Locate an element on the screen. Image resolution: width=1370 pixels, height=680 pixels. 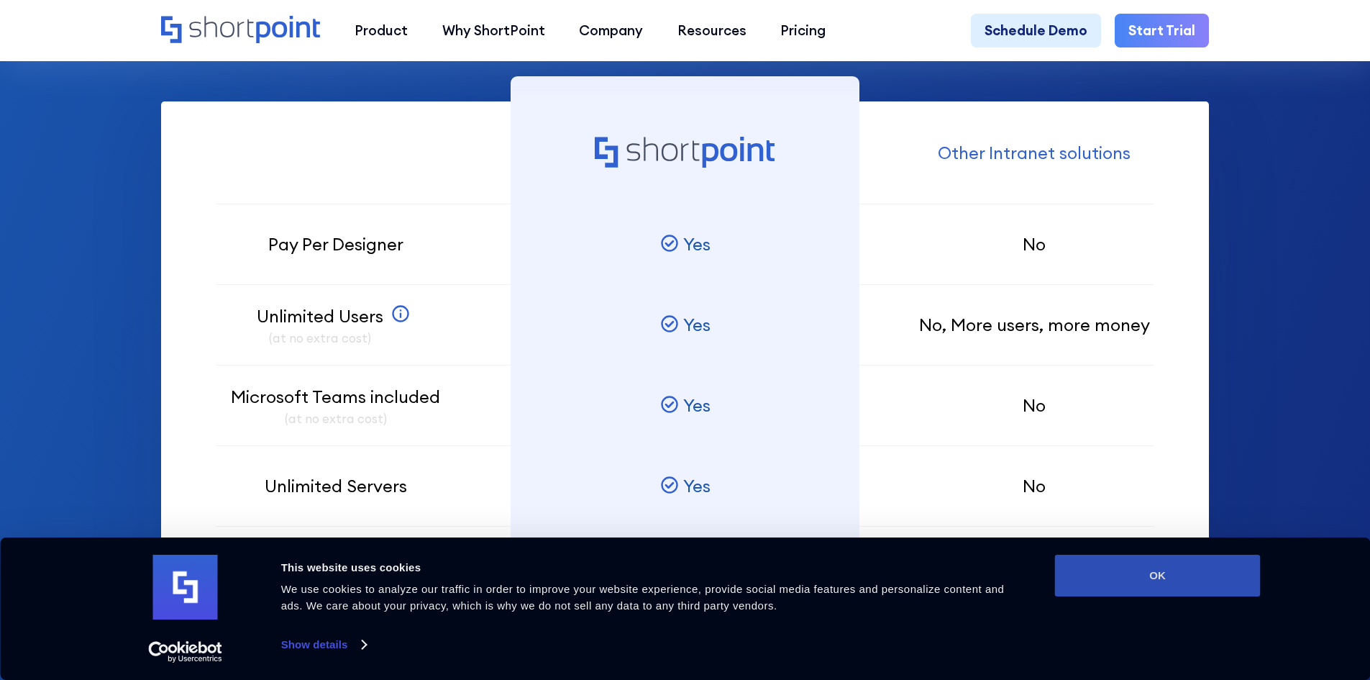
div: This website uses cookies is located at coordinates (652, 568).